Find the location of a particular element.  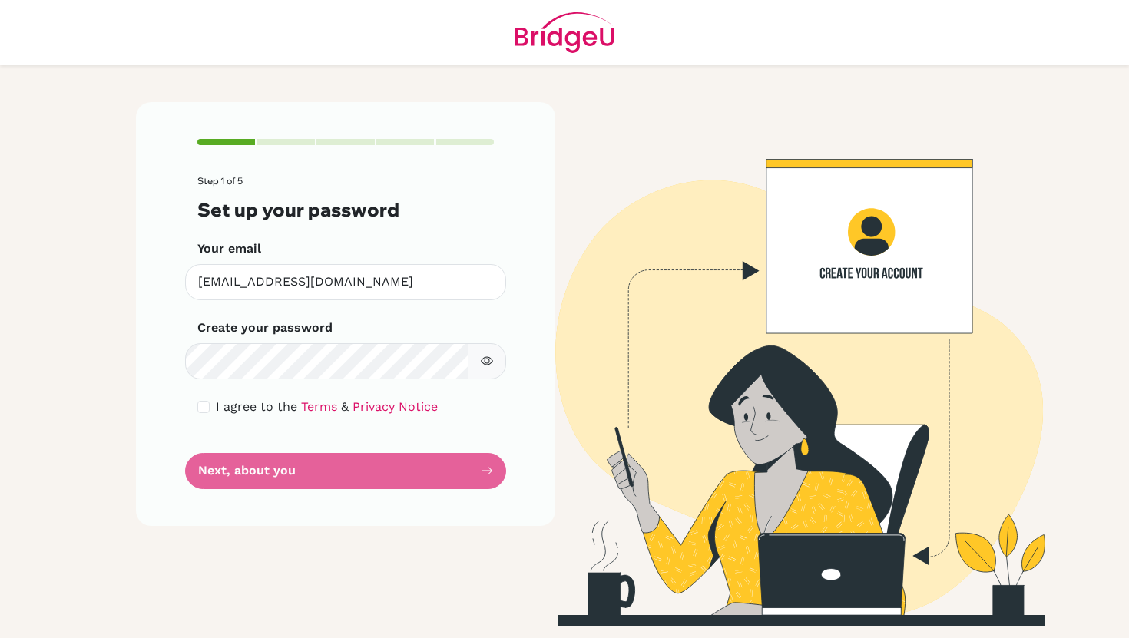

a: Privacy Notice is located at coordinates (395, 406).